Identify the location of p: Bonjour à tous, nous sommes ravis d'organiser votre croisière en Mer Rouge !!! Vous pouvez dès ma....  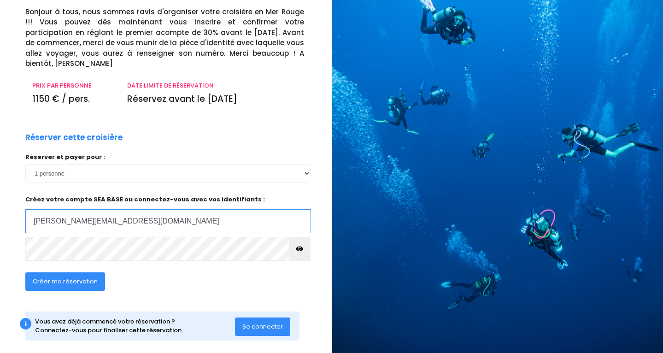
(175, 38).